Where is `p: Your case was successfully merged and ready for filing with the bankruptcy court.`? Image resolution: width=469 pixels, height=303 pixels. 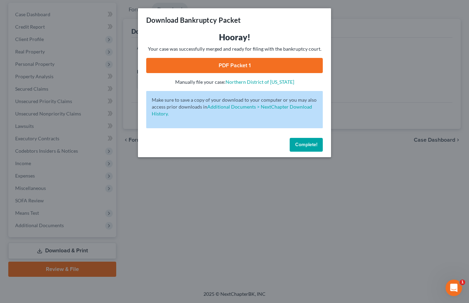 p: Your case was successfully merged and ready for filing with the bankruptcy court. is located at coordinates (234, 49).